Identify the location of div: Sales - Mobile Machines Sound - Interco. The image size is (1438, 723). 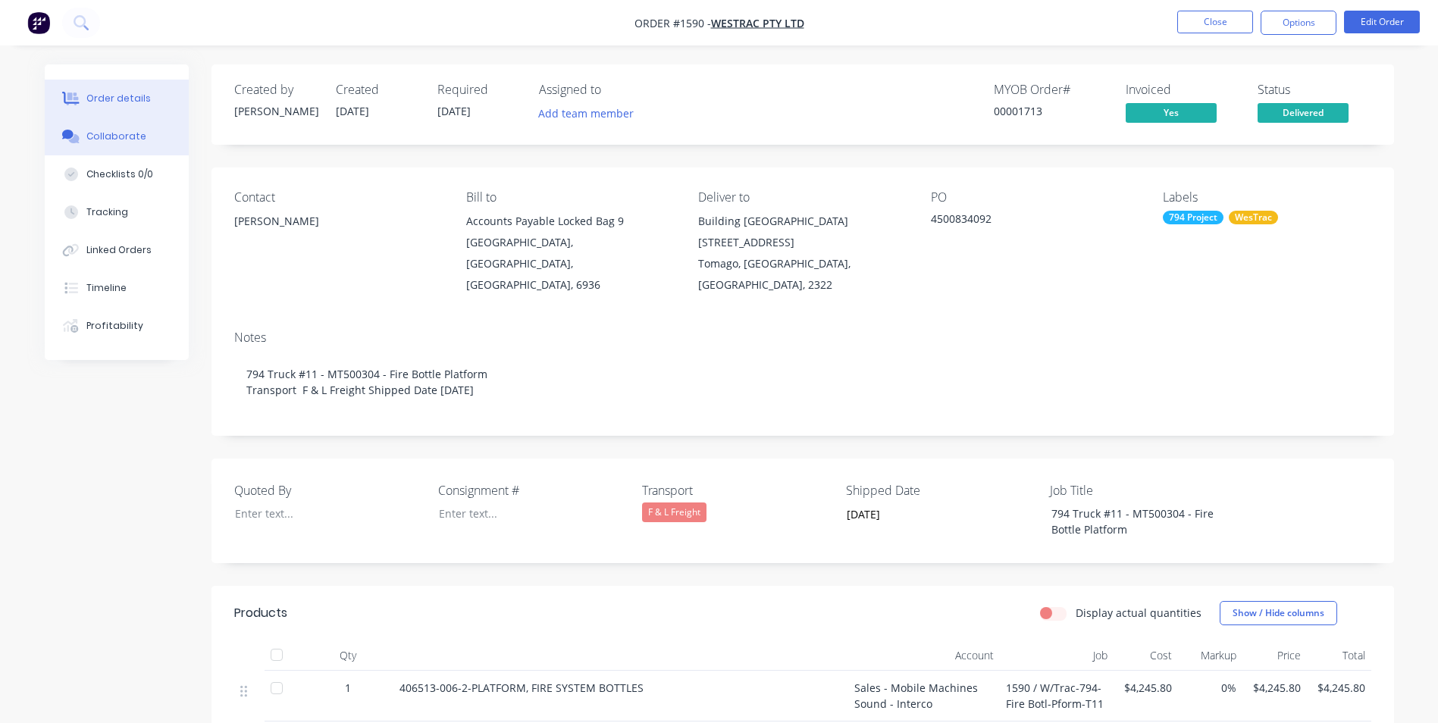
(924, 696).